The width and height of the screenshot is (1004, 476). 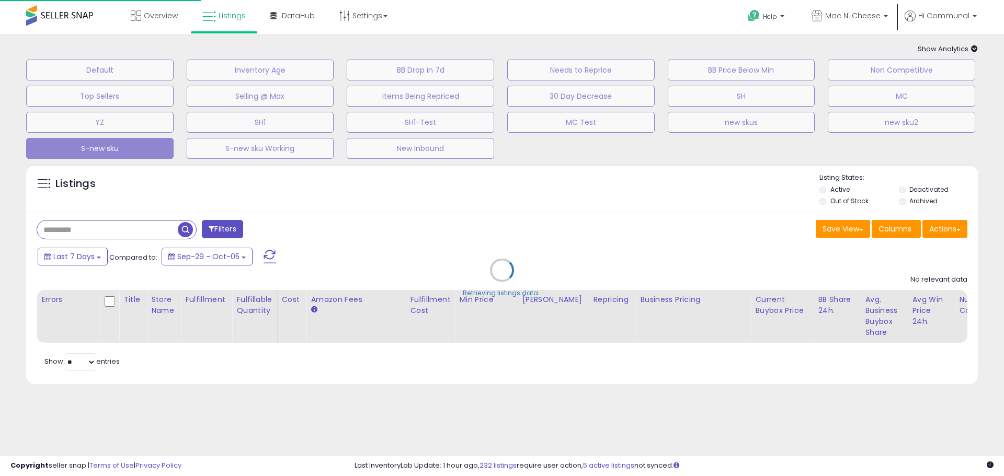 I want to click on i: Click here to read more about un-synced listings., so click(x=676, y=465).